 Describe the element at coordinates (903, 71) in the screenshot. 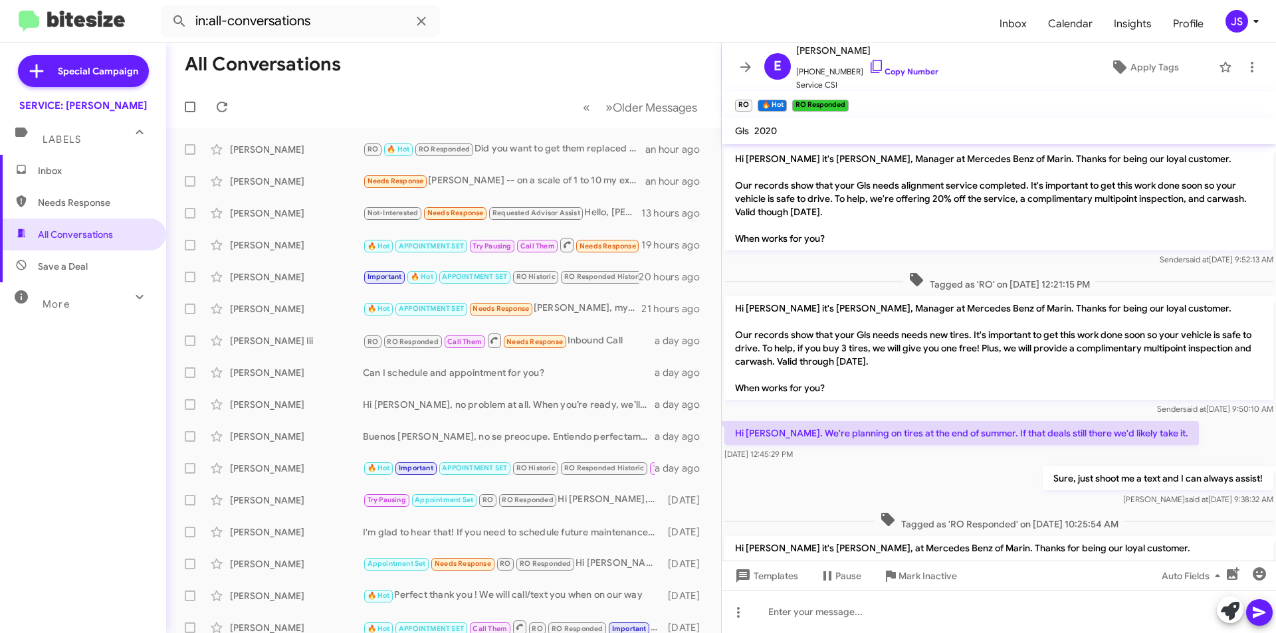

I see `a: Copy Number` at that location.